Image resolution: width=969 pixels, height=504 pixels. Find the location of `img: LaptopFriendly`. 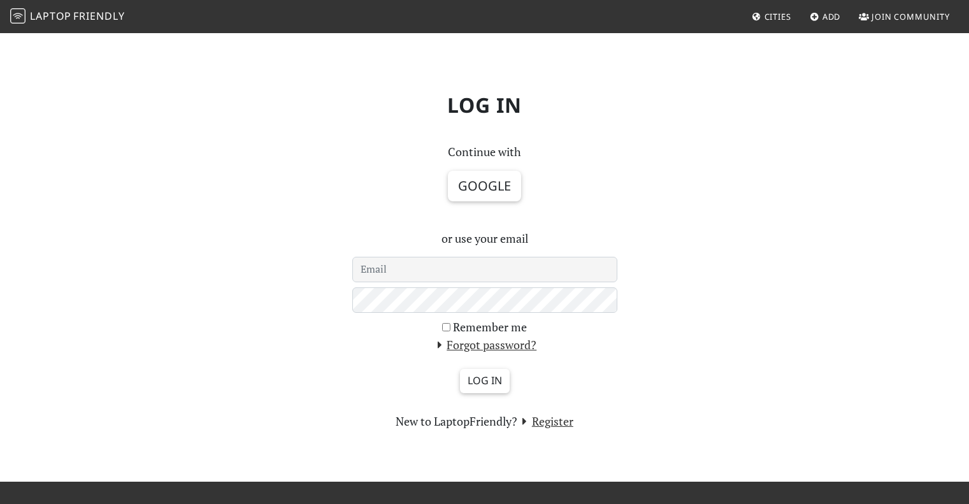

img: LaptopFriendly is located at coordinates (18, 16).